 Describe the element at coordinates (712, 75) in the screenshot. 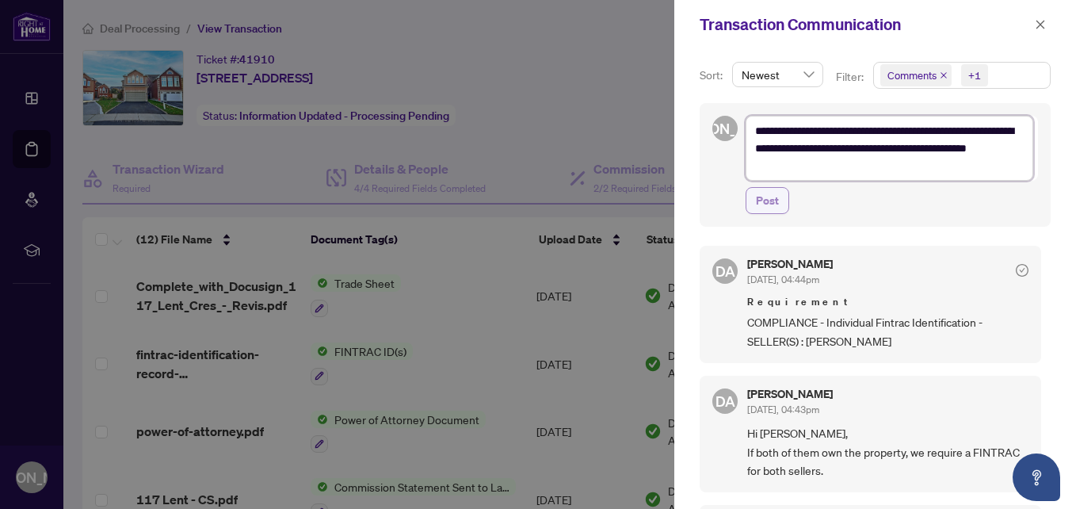

I see `p: Sort:` at that location.